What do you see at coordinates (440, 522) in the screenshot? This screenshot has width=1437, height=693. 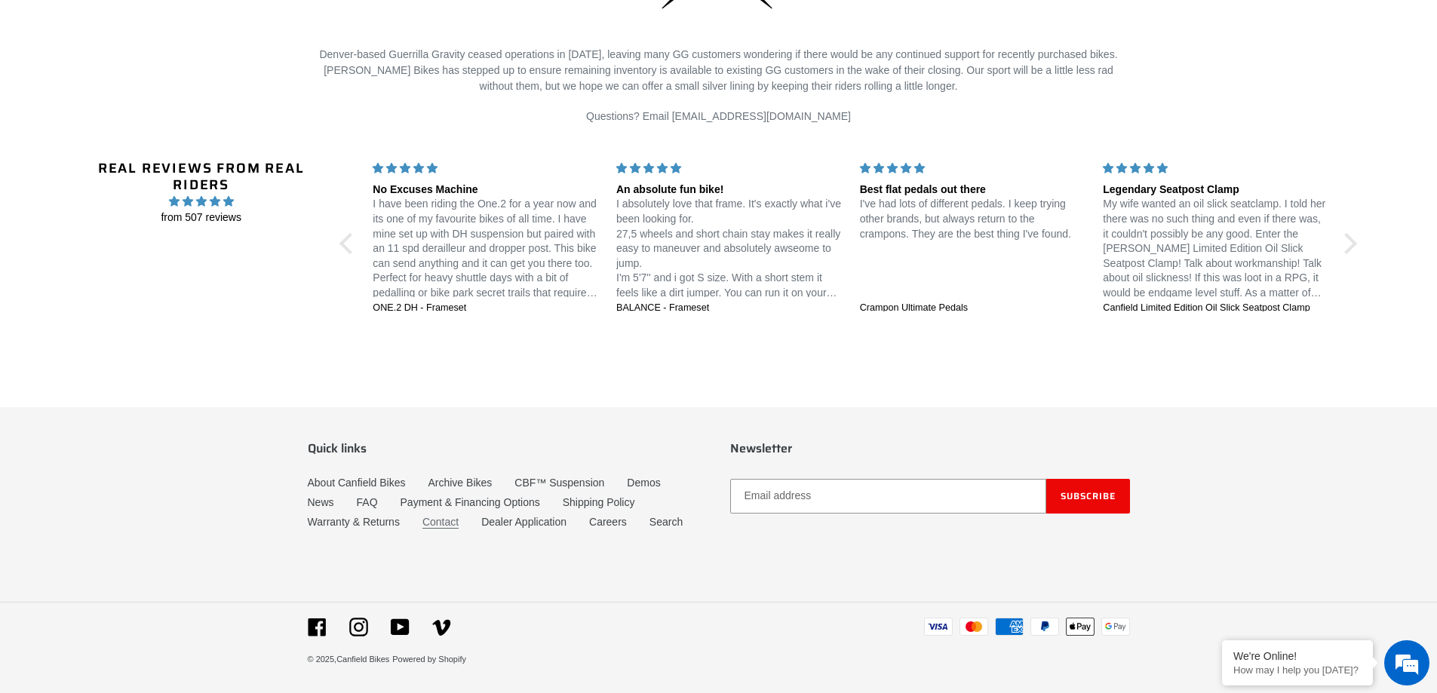 I see `a: Contact` at bounding box center [440, 522].